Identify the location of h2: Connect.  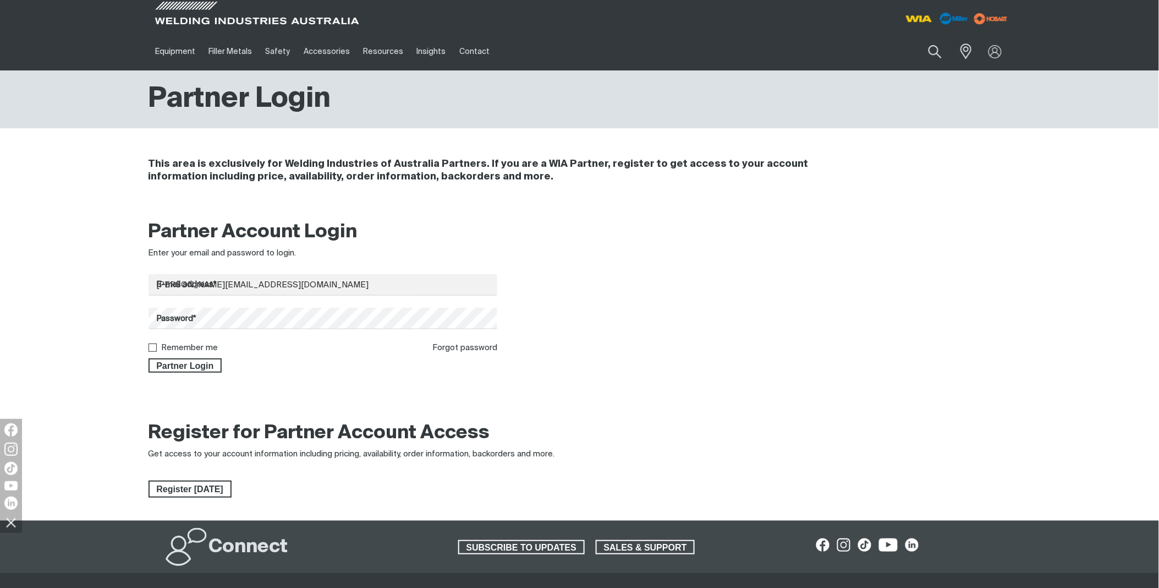
(249, 547).